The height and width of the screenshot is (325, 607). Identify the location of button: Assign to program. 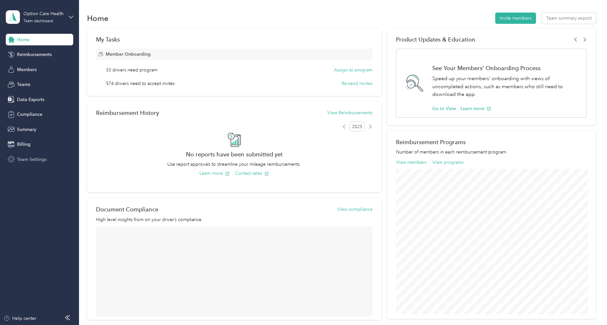
(354, 70).